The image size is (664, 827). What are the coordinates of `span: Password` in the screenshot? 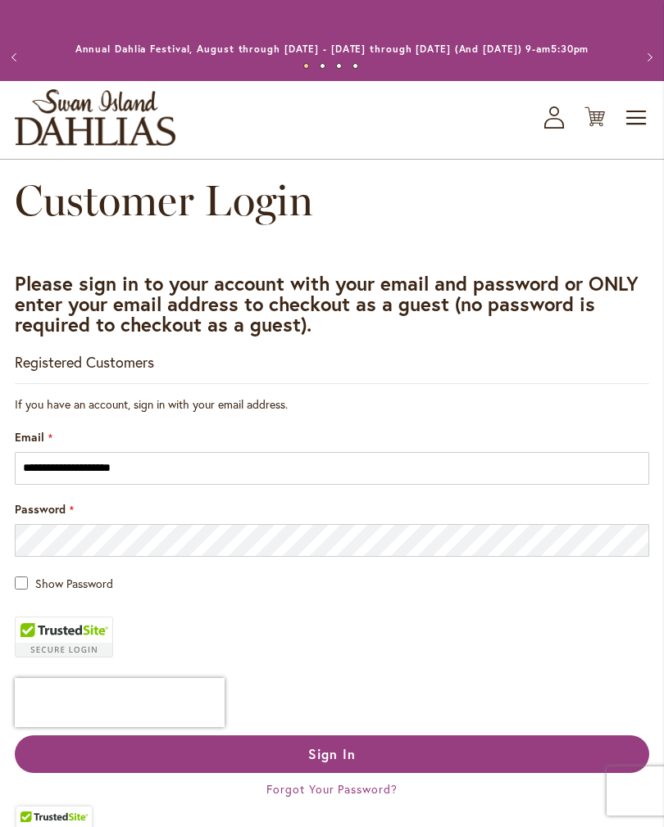 It's located at (40, 509).